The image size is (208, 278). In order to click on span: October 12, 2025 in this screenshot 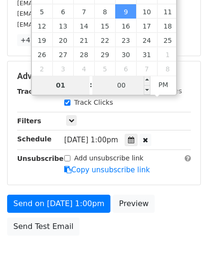, I will do `click(42, 26)`.